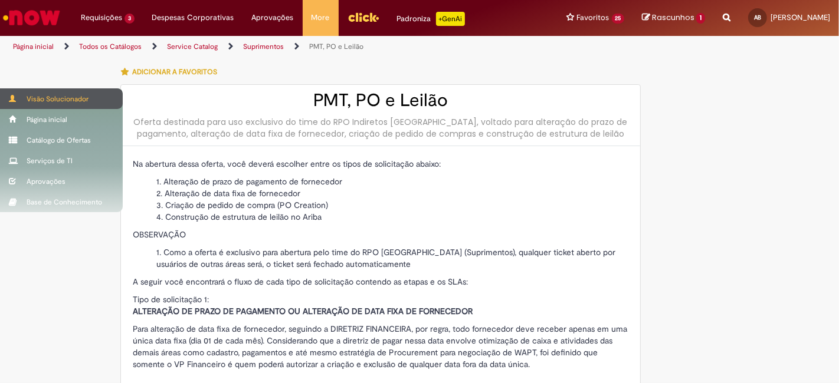 The image size is (839, 383). Describe the element at coordinates (303, 311) in the screenshot. I see `strong: ALTERAÇÃO DE PRAZO DE PAGAMENTO OU ALTERAÇÃO DE DATA FIXA DE FORNECEDOR` at that location.